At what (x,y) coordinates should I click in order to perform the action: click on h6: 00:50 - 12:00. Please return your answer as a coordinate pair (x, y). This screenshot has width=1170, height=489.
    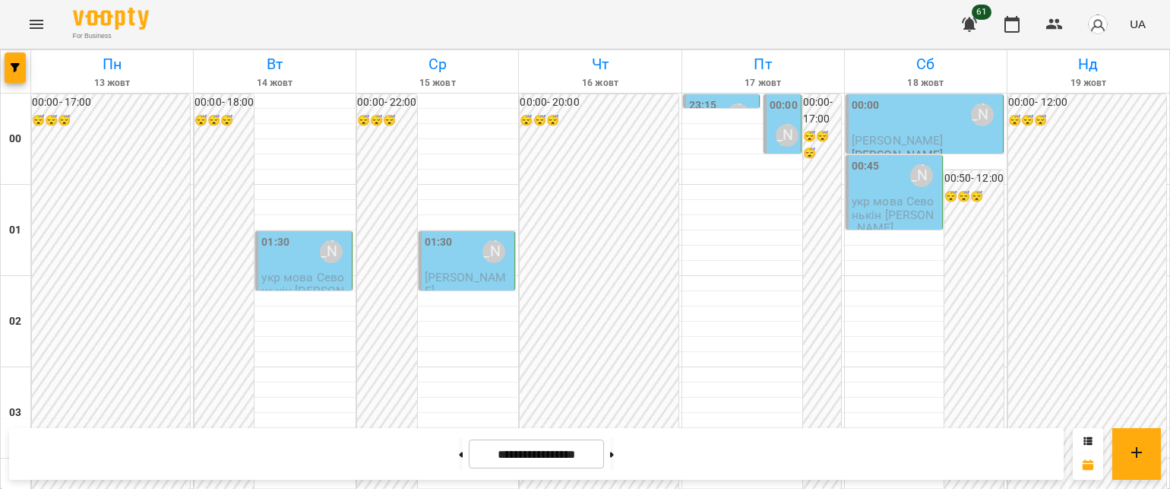
    Looking at the image, I should click on (974, 179).